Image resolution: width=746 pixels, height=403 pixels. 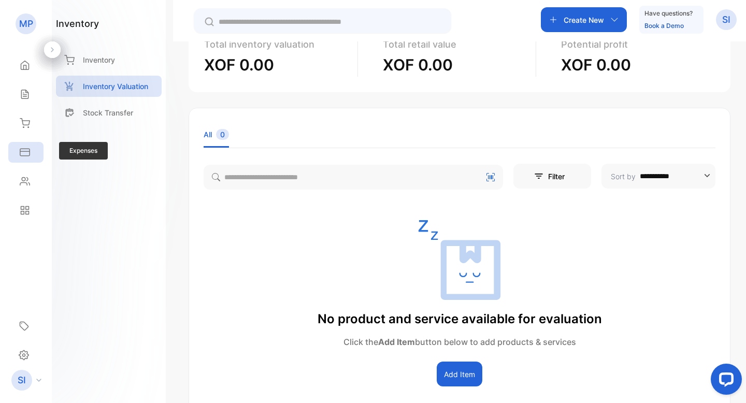 What do you see at coordinates (584, 20) in the screenshot?
I see `button: Create New` at bounding box center [584, 20].